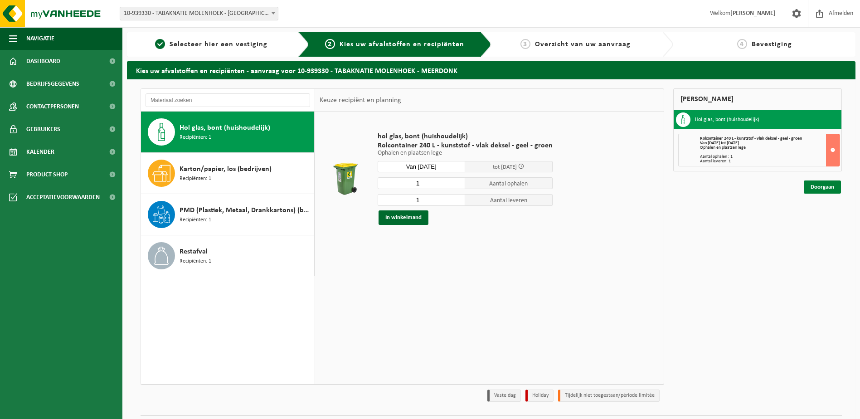 The width and height of the screenshot is (860, 419). Describe the element at coordinates (823, 187) in the screenshot. I see `a: Doorgaan` at that location.